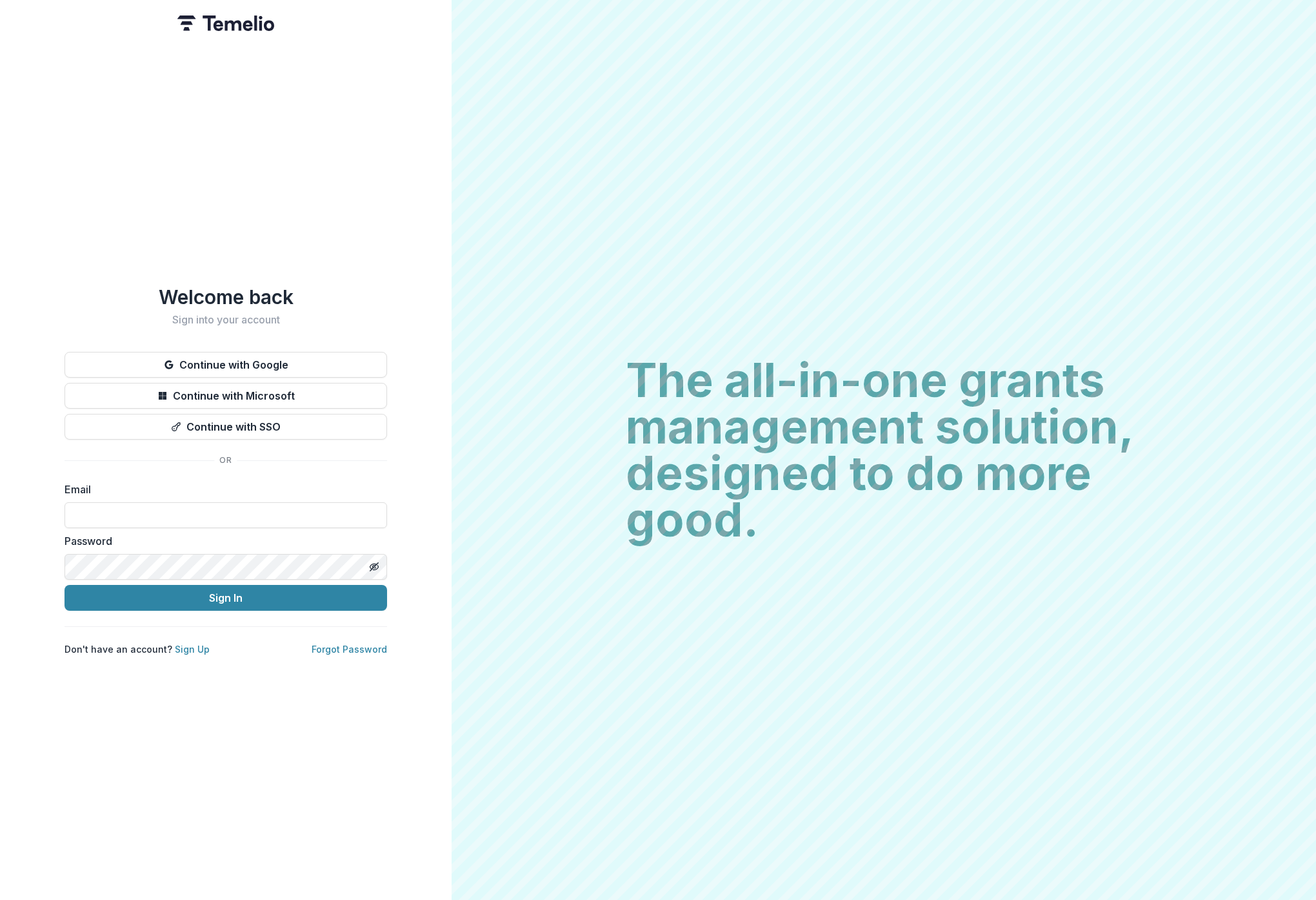 This screenshot has height=900, width=1316. Describe the element at coordinates (226, 319) in the screenshot. I see `h2: Sign into your account` at that location.